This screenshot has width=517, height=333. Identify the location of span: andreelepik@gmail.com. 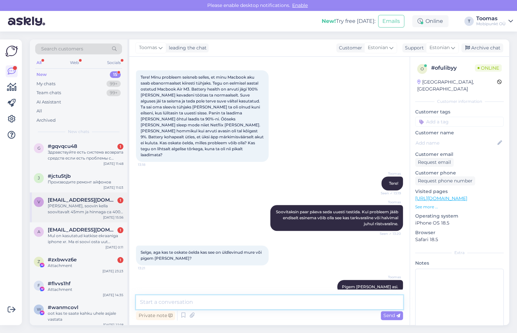
(82, 230).